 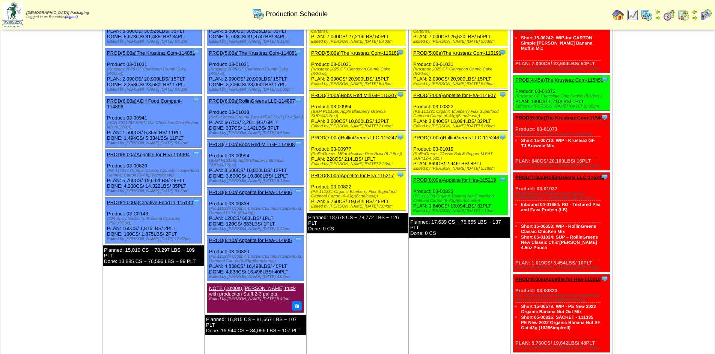 I want to click on div: Product: 03-01019 PLAN: 869CS / 2,946LBS / 8PLT, so click(x=459, y=153).